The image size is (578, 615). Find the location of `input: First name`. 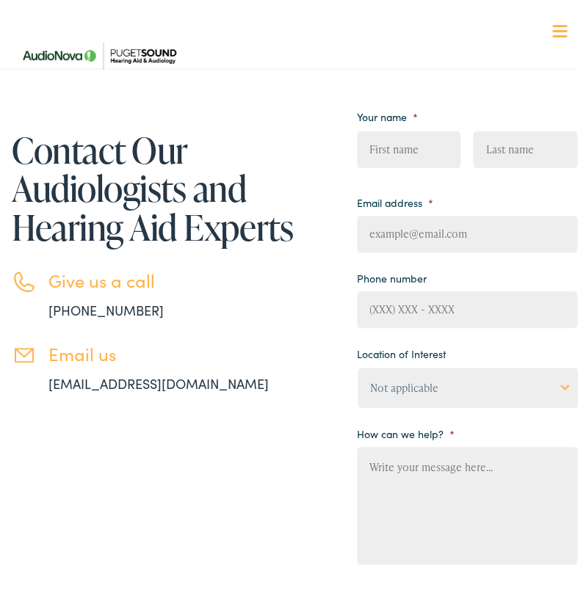

input: First name is located at coordinates (409, 144).